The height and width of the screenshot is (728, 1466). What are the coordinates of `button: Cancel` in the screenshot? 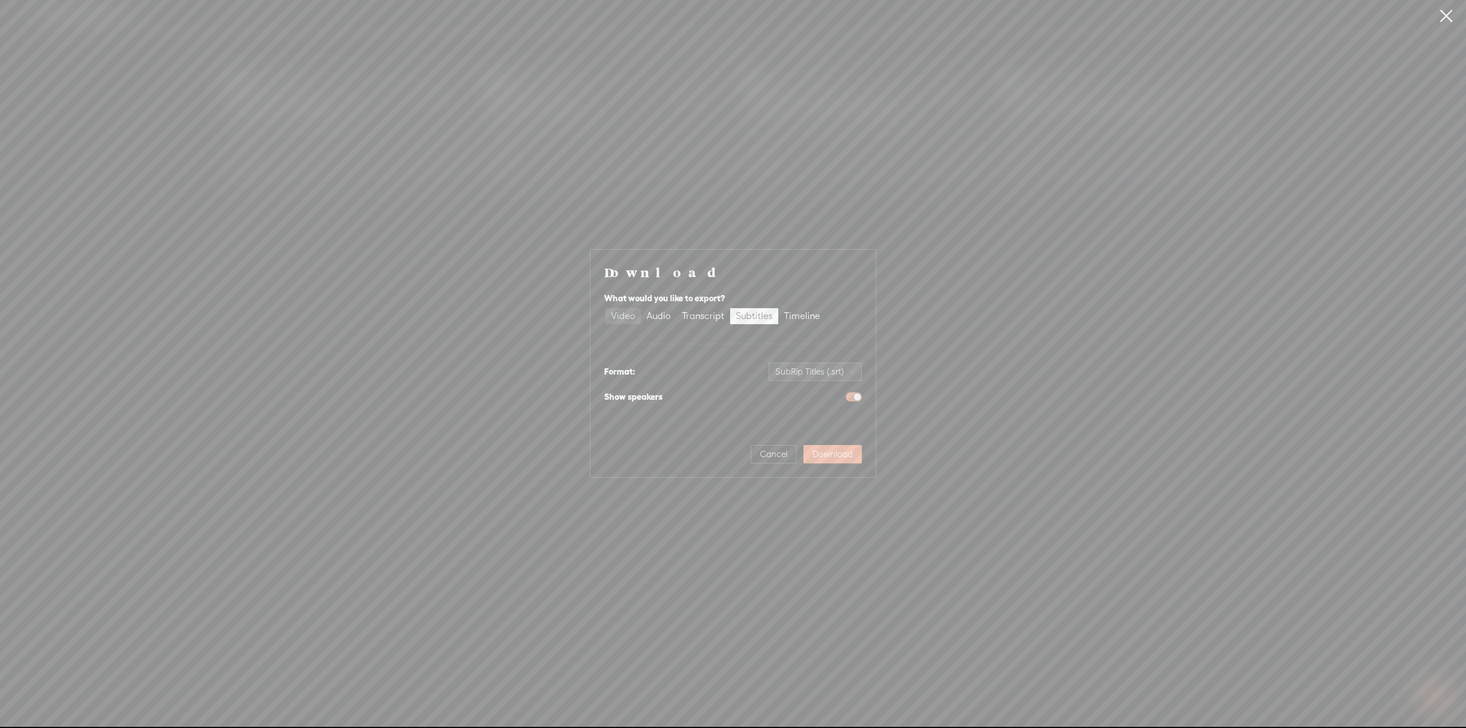 It's located at (774, 454).